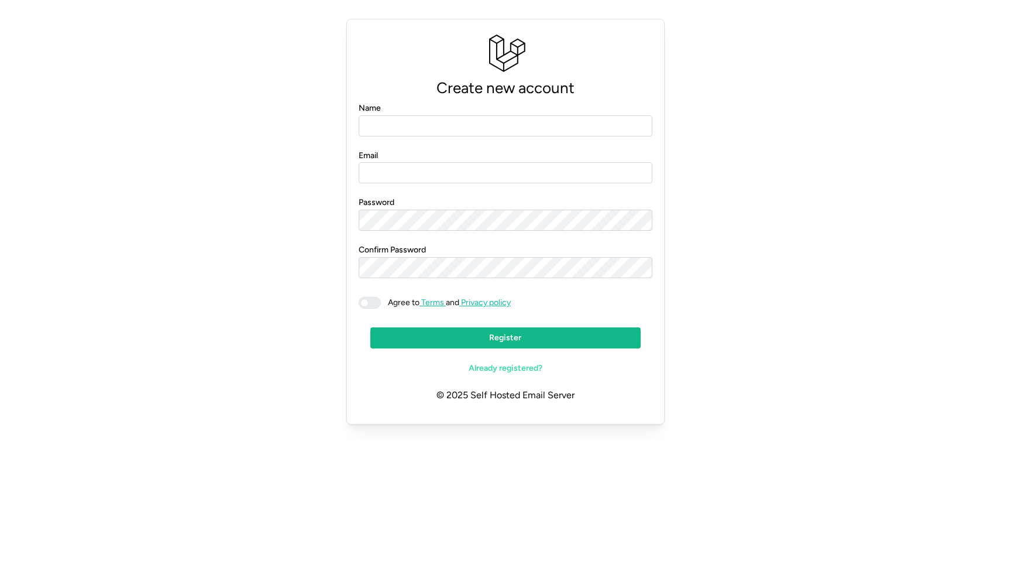 This screenshot has height=581, width=1011. I want to click on span: Already registered?, so click(506, 368).